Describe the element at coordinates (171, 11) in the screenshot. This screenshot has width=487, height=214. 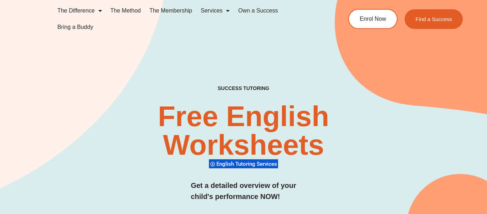
I see `a: The Membership` at that location.